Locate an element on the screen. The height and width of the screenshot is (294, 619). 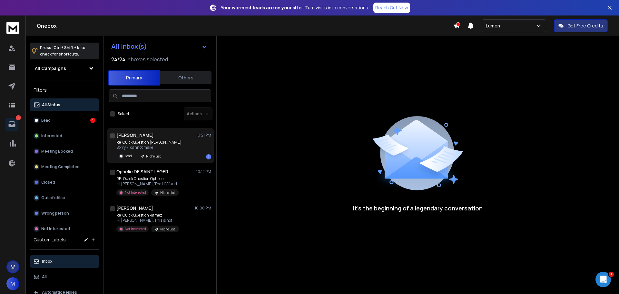
p: RE: Quick Question Ophélie is located at coordinates (148, 179).